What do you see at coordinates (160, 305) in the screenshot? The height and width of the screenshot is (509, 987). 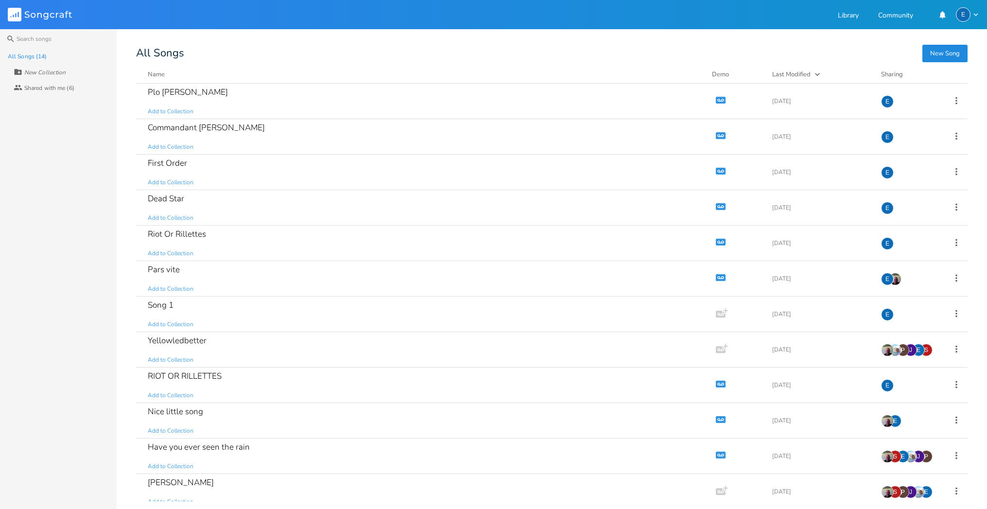 I see `div: Song 1` at bounding box center [160, 305].